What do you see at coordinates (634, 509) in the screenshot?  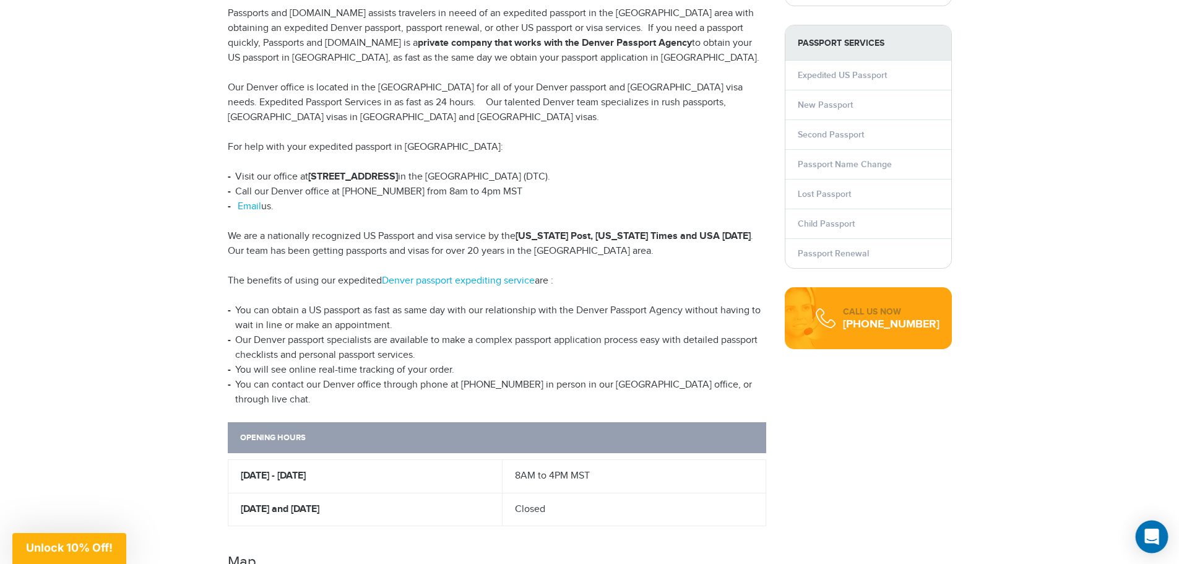 I see `td: Closed` at bounding box center [634, 509].